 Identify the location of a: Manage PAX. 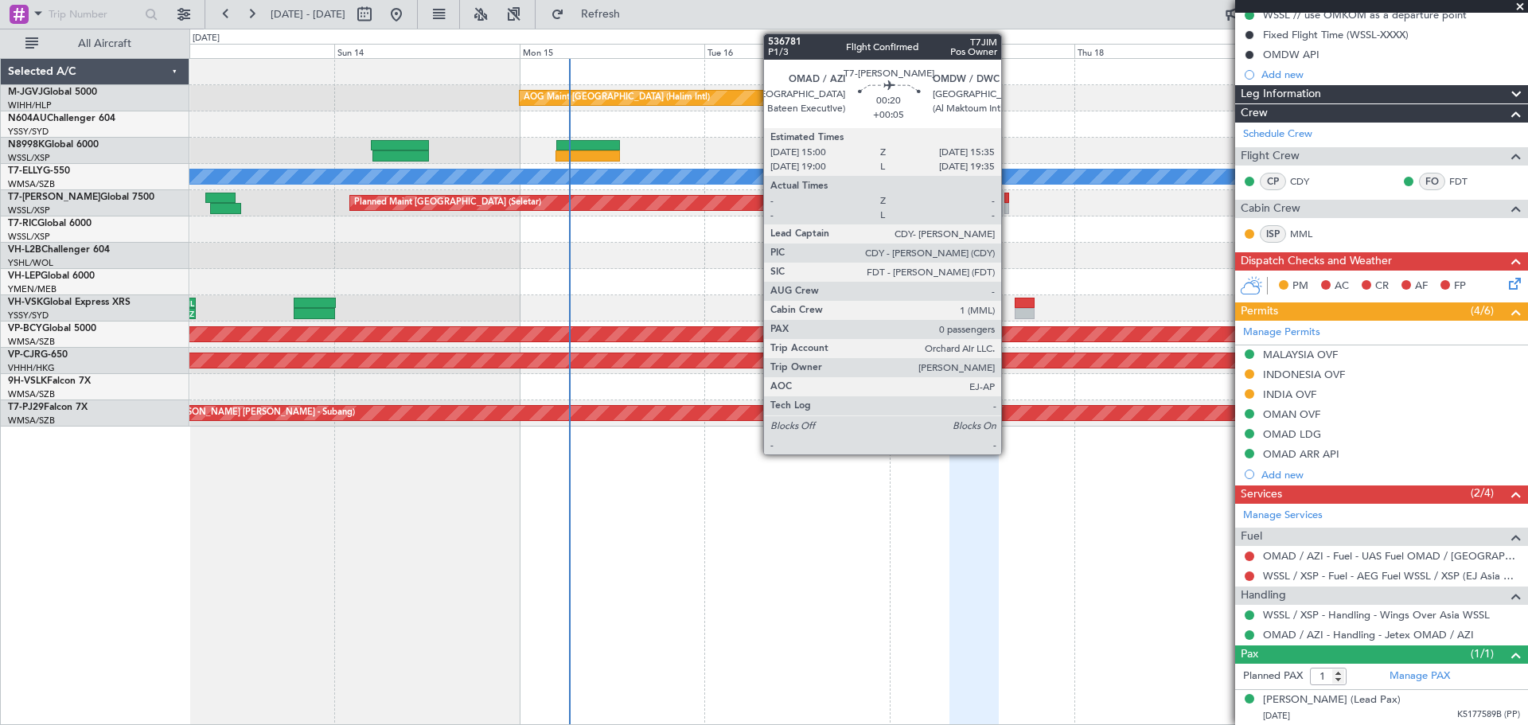
(1420, 676).